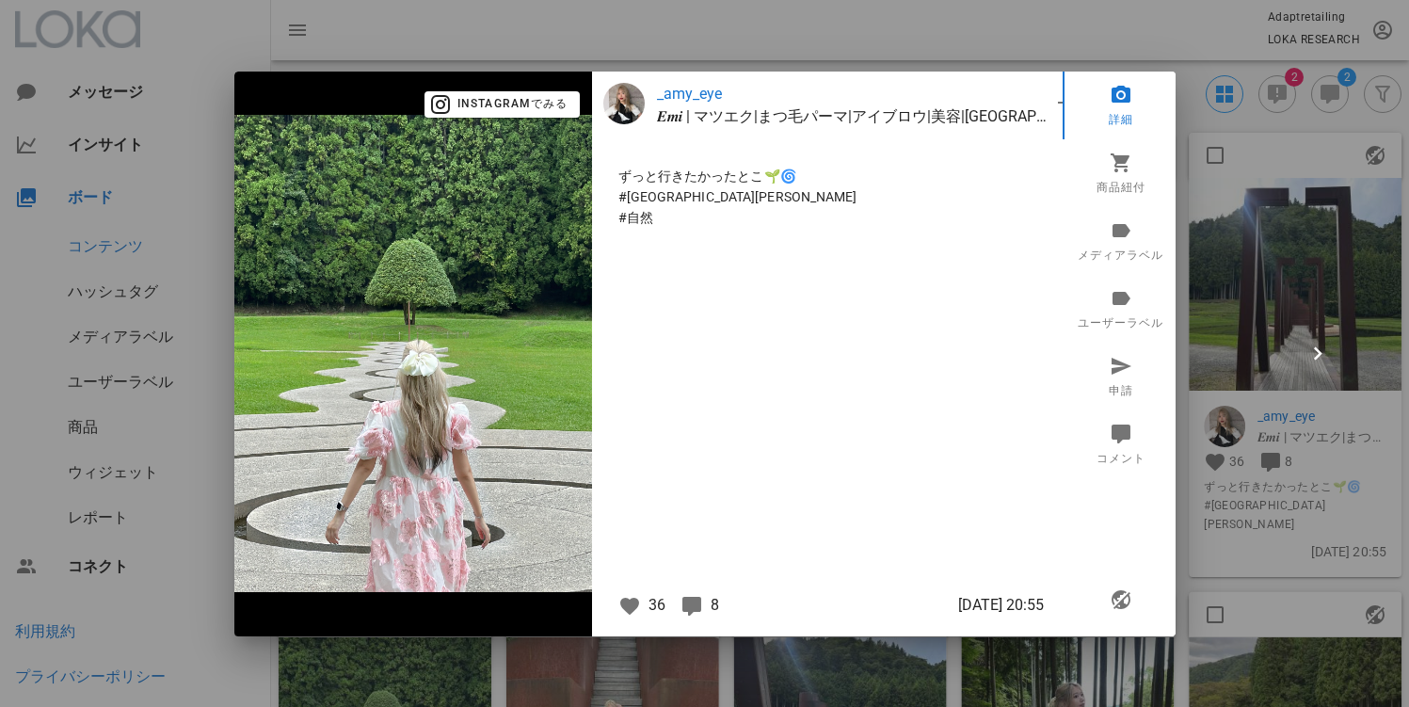 The height and width of the screenshot is (707, 1409). Describe the element at coordinates (502, 104) in the screenshot. I see `span: Instagramでみる` at that location.